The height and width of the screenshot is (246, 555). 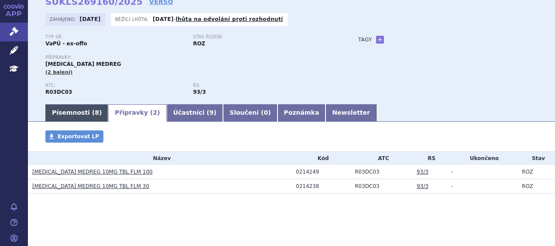 What do you see at coordinates (250, 113) in the screenshot?
I see `a: Sloučení (0)` at bounding box center [250, 113].